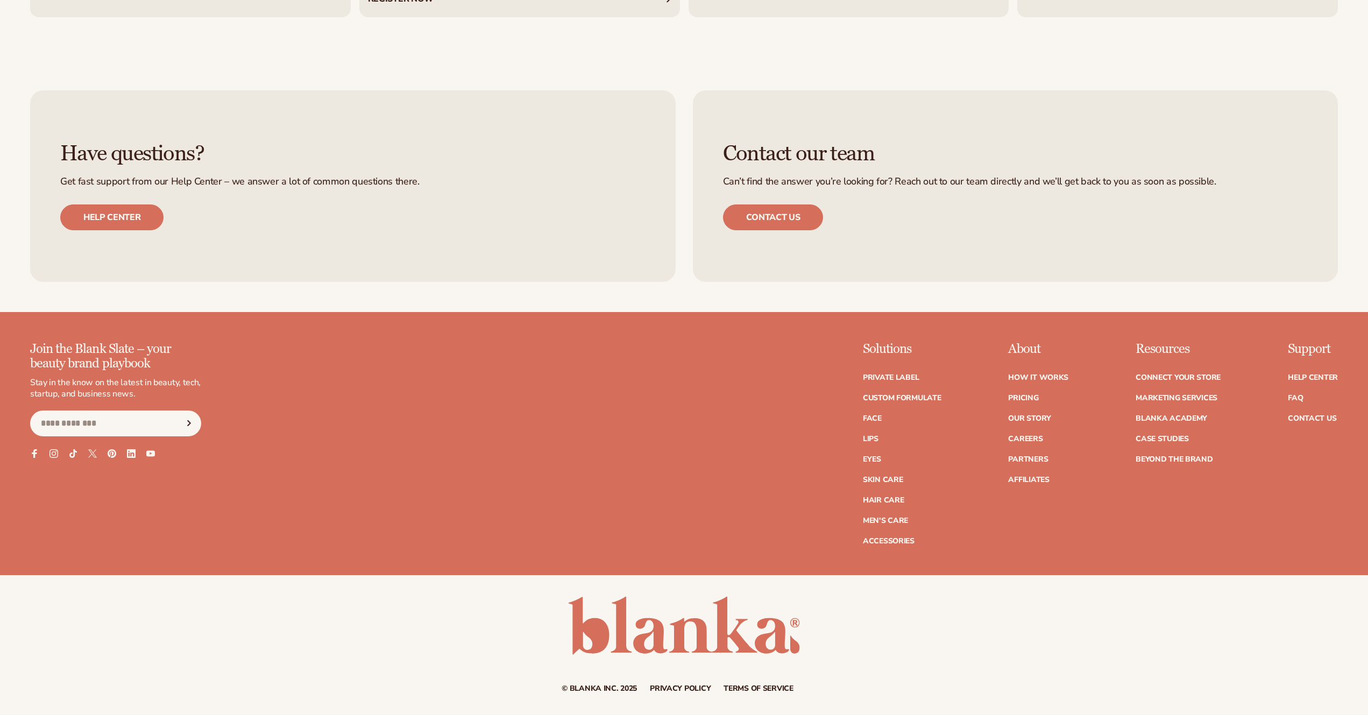 The height and width of the screenshot is (715, 1368). What do you see at coordinates (116, 388) in the screenshot?
I see `p: Stay in the know on the latest in beauty, tech, startup, and business news.` at bounding box center [116, 388].